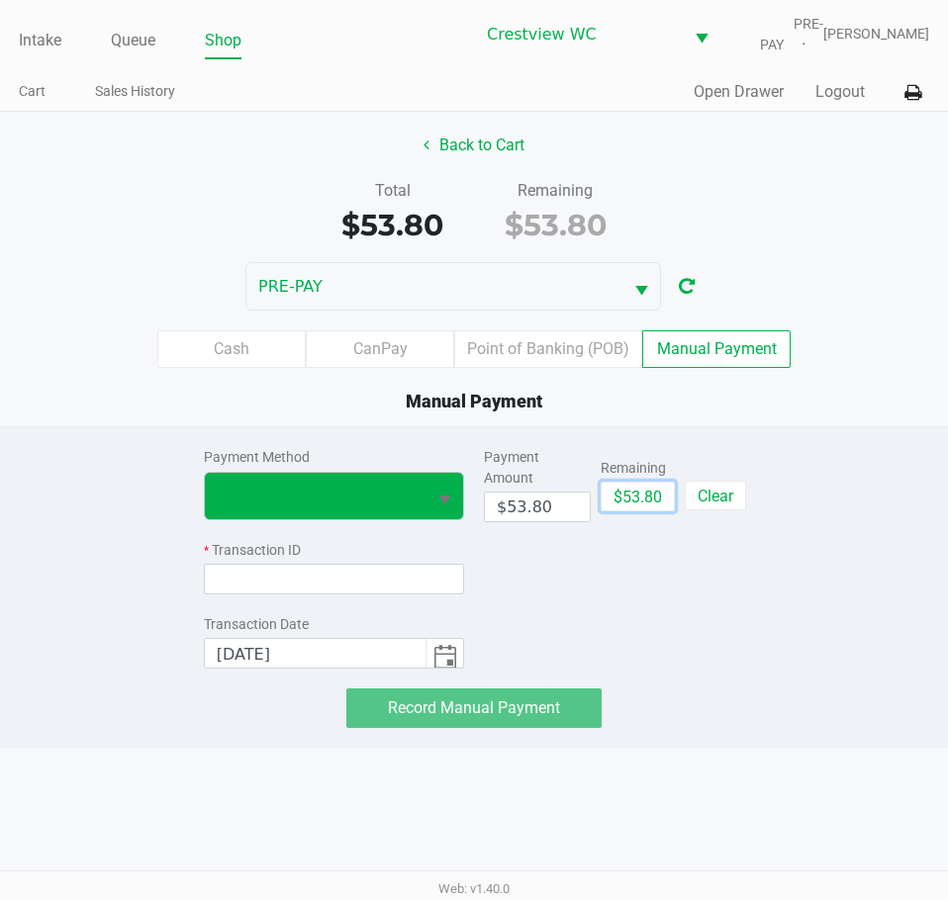 The height and width of the screenshot is (900, 948). Describe the element at coordinates (223, 41) in the screenshot. I see `a: Shop` at that location.